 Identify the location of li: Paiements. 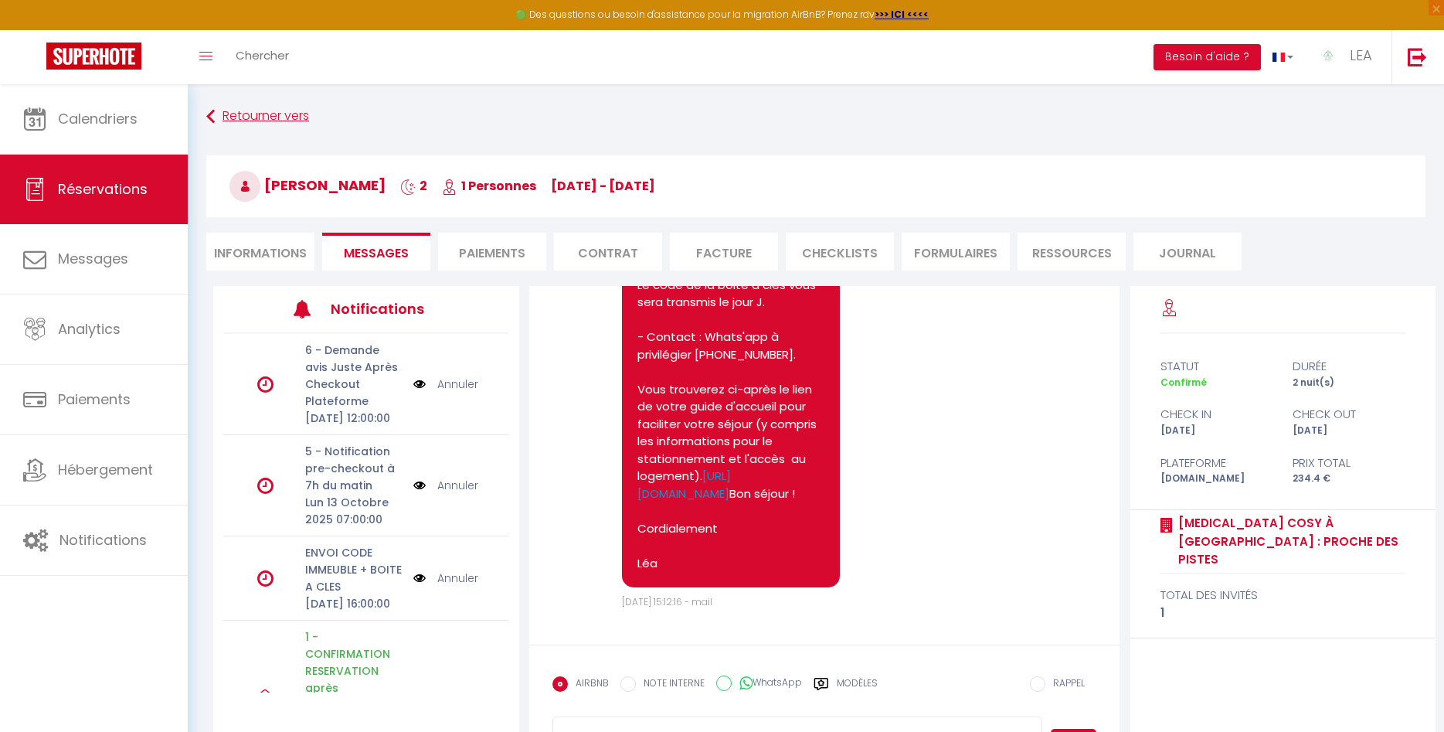
(492, 251).